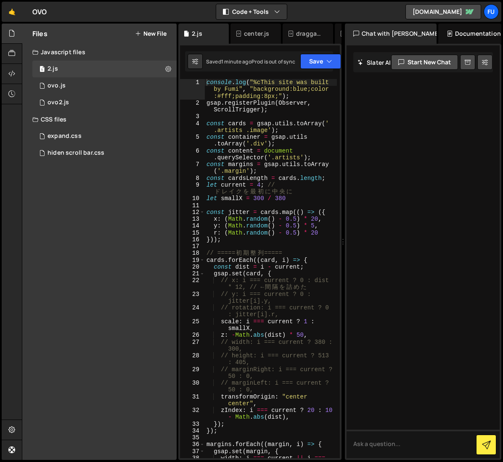 This screenshot has width=503, height=462. Describe the element at coordinates (192, 89) in the screenshot. I see `div: 1` at that location.